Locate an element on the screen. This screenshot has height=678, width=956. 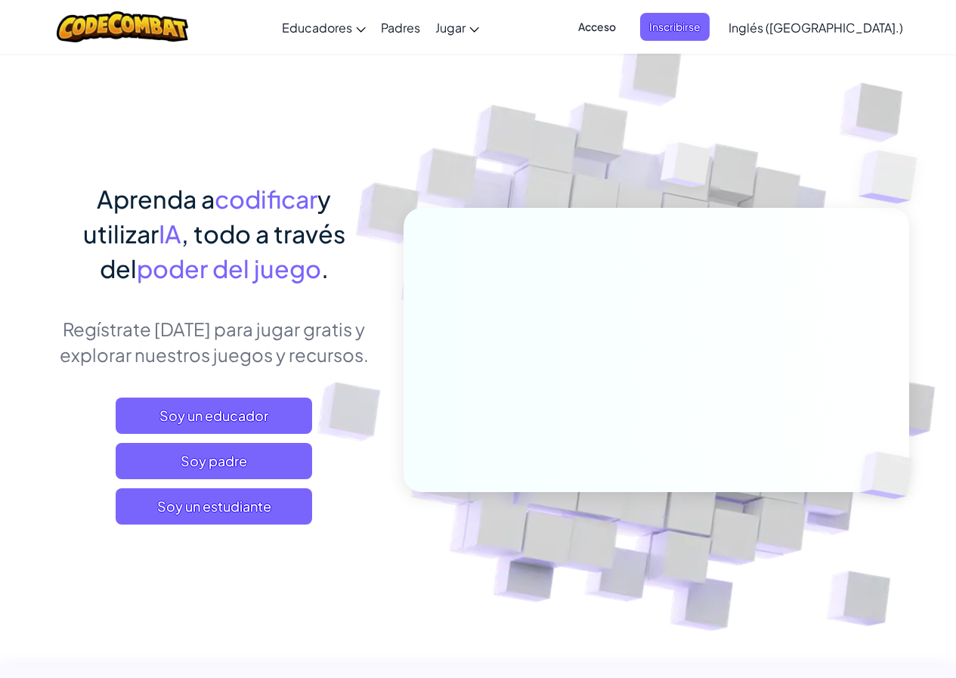
font: Acceso is located at coordinates (597, 26).